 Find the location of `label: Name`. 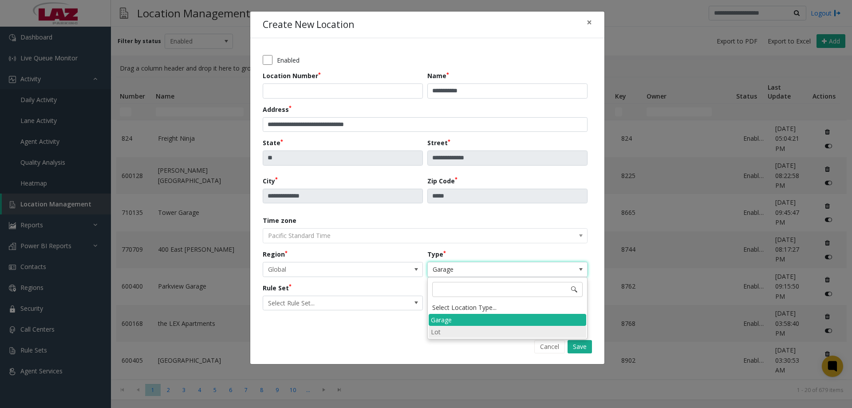

label: Name is located at coordinates (438, 75).